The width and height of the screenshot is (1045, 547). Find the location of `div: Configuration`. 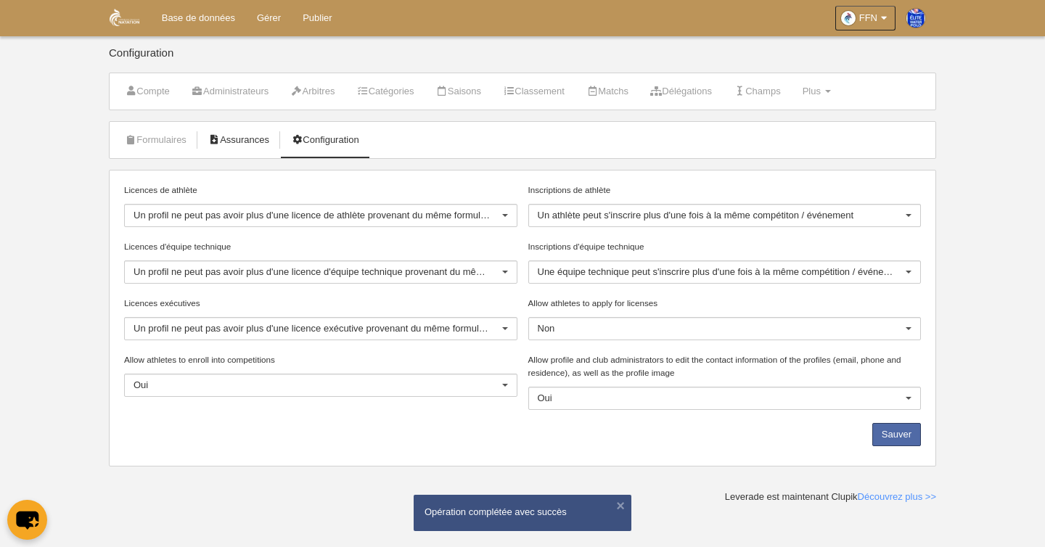

div: Configuration is located at coordinates (523, 60).